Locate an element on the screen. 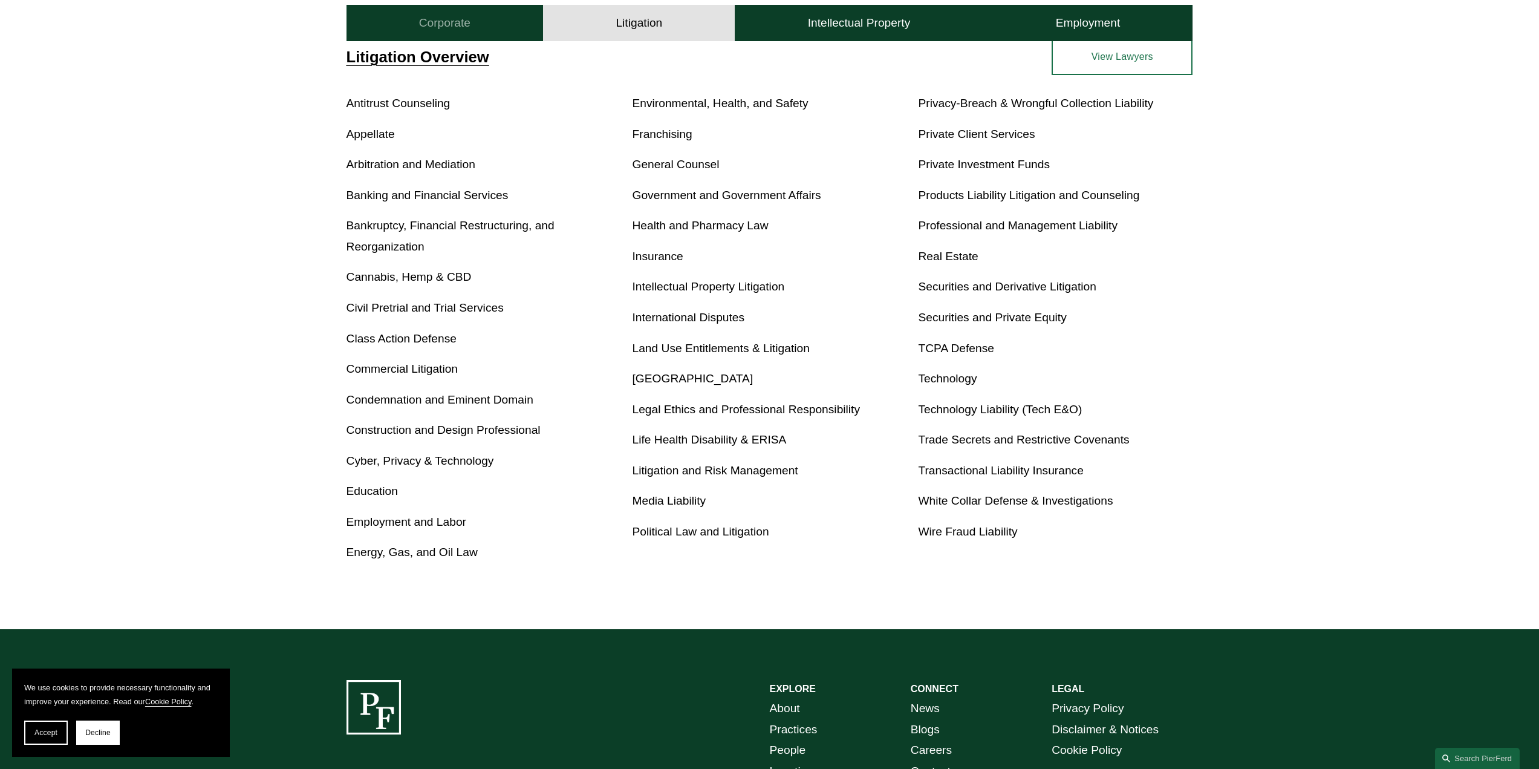 The width and height of the screenshot is (1539, 769). a: Health and Pharmacy Law is located at coordinates (700, 225).